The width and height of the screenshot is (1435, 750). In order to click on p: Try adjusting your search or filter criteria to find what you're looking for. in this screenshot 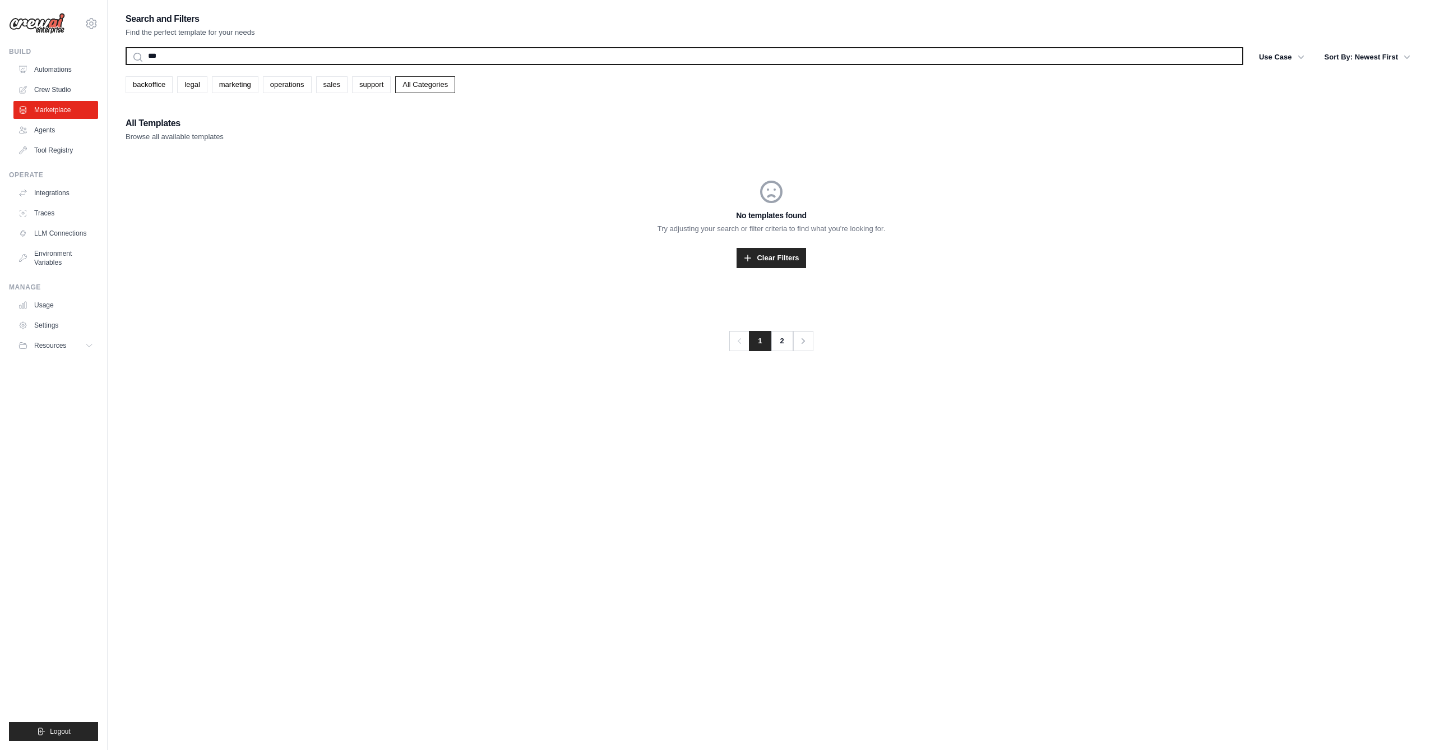, I will do `click(771, 229)`.